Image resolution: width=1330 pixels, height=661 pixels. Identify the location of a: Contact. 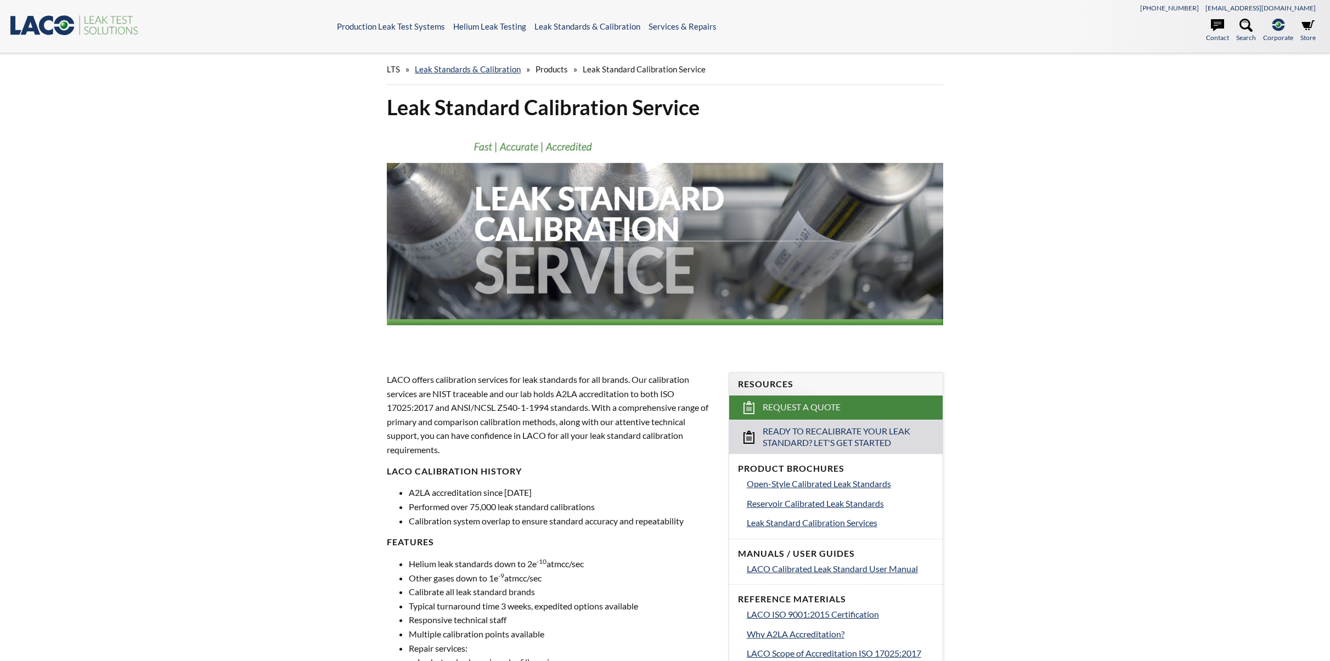
(1218, 31).